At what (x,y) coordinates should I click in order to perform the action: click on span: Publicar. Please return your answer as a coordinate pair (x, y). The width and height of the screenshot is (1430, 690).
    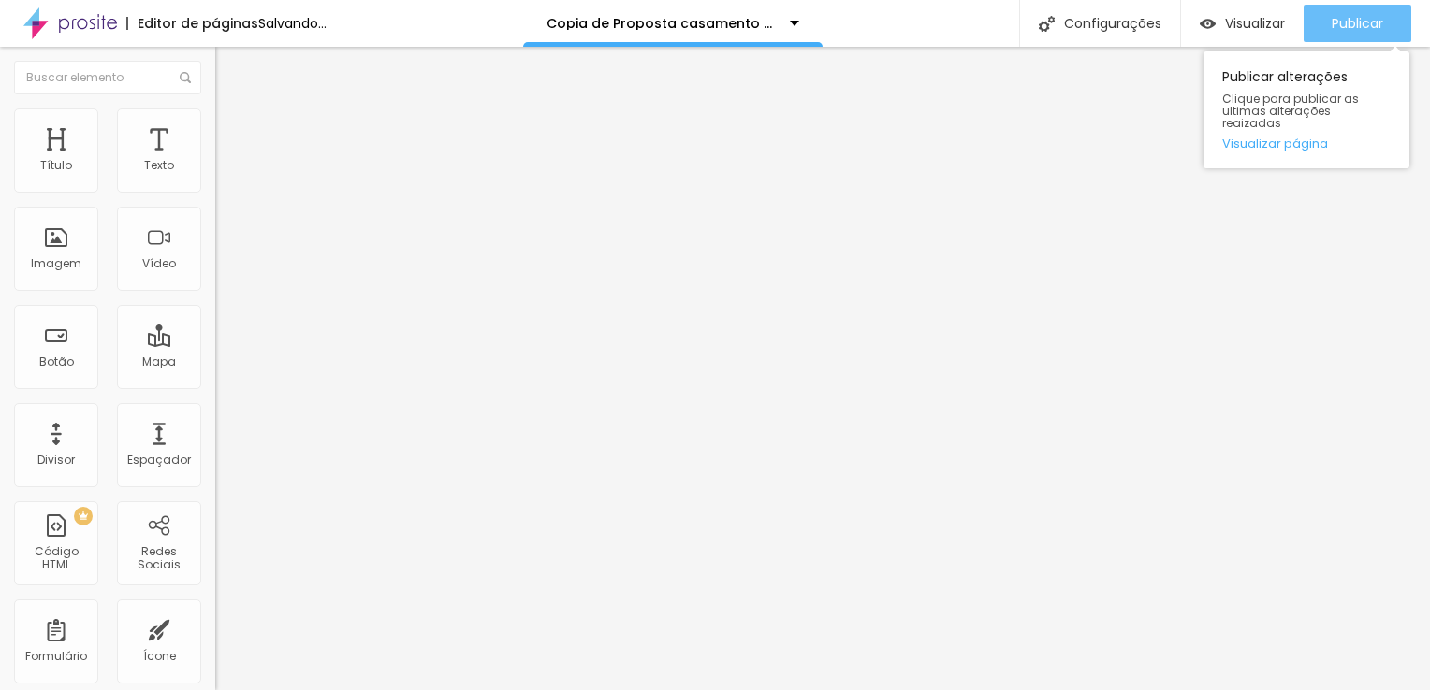
    Looking at the image, I should click on (1357, 23).